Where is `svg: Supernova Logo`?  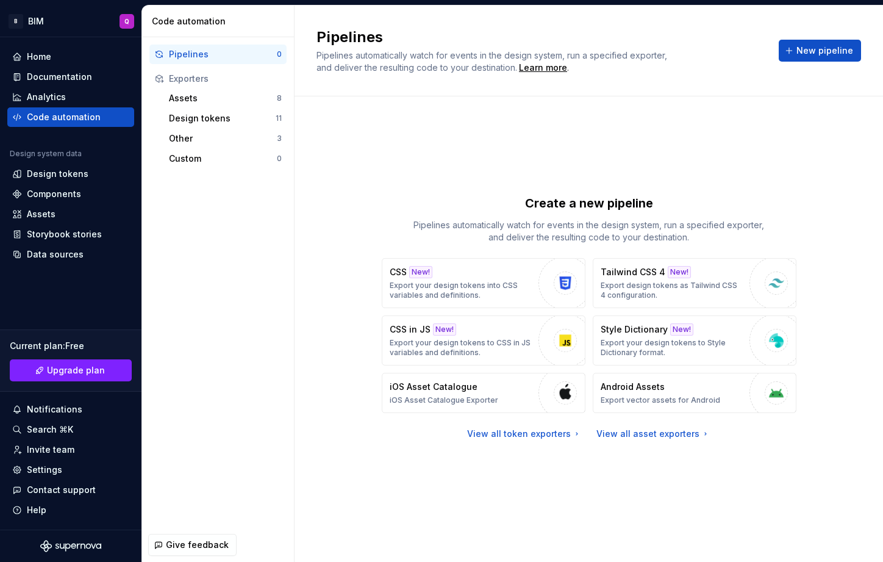
svg: Supernova Logo is located at coordinates (71, 546).